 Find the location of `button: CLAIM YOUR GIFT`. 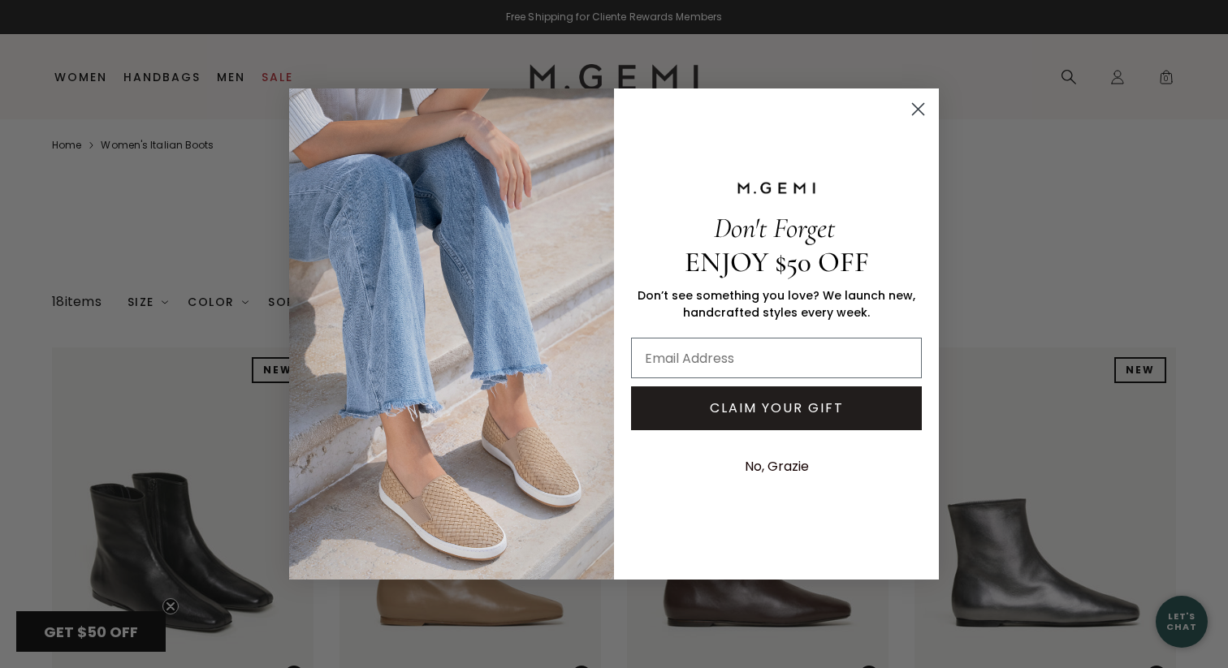

button: CLAIM YOUR GIFT is located at coordinates (776, 408).